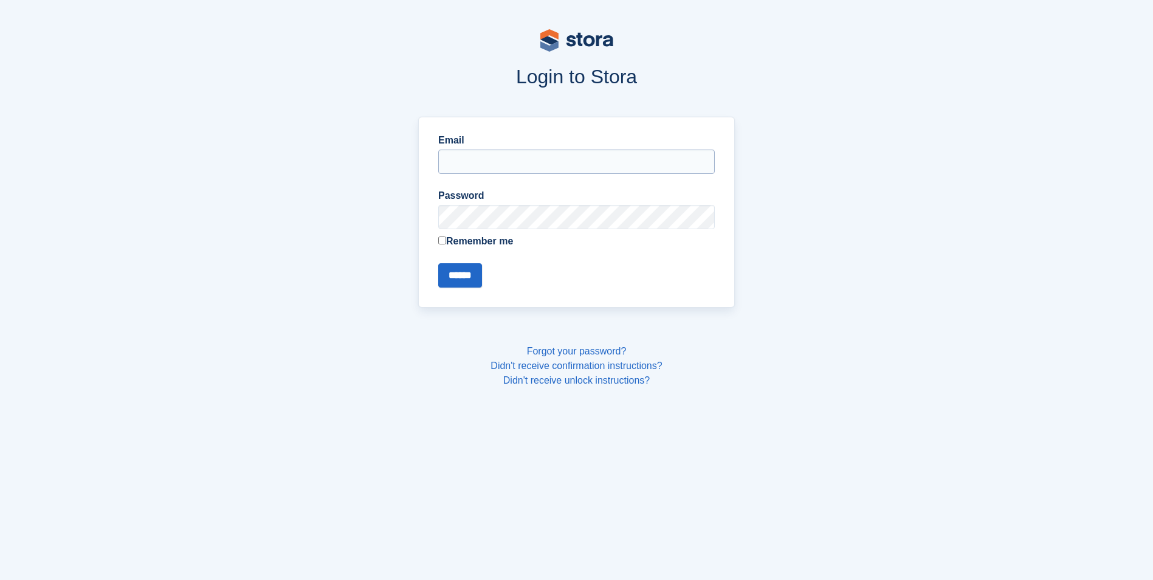  I want to click on input: Remember me, so click(442, 240).